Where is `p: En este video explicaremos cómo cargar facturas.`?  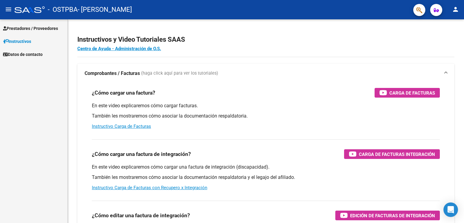
p: En este video explicaremos cómo cargar facturas. is located at coordinates (266, 106).